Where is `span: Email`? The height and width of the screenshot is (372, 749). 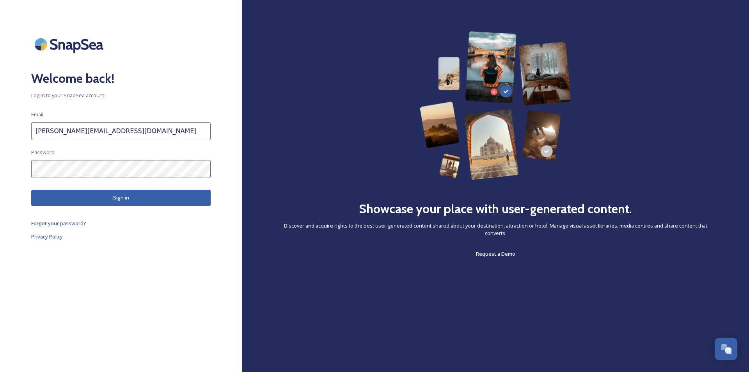
span: Email is located at coordinates (37, 114).